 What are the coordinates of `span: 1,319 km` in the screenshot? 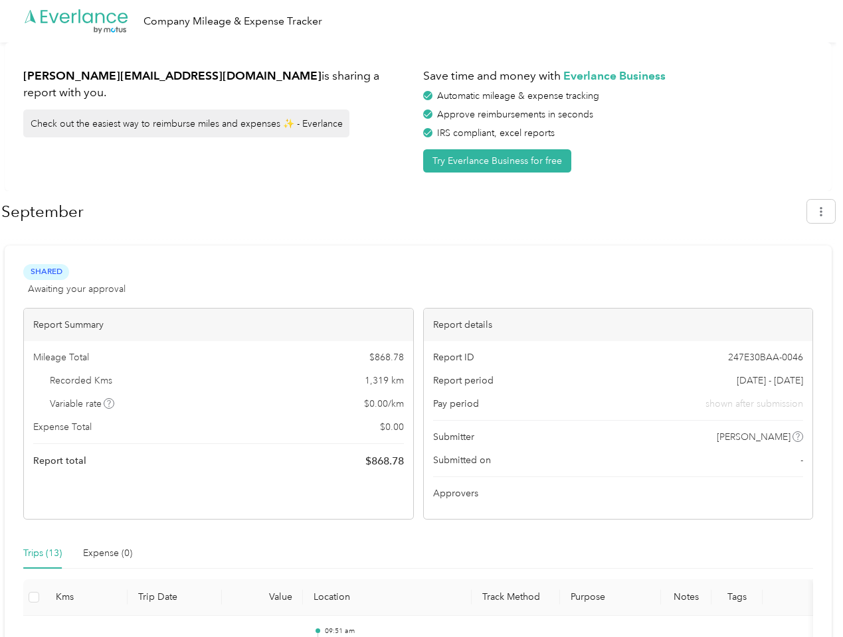 It's located at (384, 380).